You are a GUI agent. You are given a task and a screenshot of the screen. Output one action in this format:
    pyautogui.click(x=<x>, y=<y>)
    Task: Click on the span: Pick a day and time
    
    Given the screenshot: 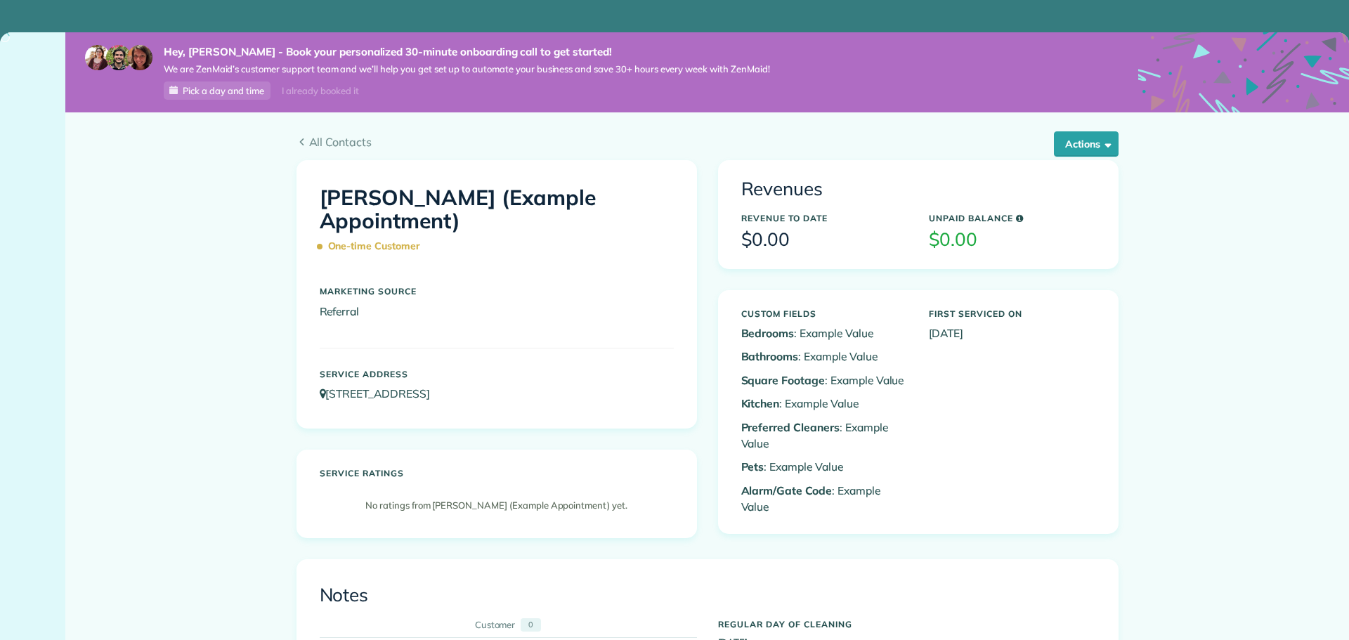 What is the action you would take?
    pyautogui.click(x=223, y=91)
    